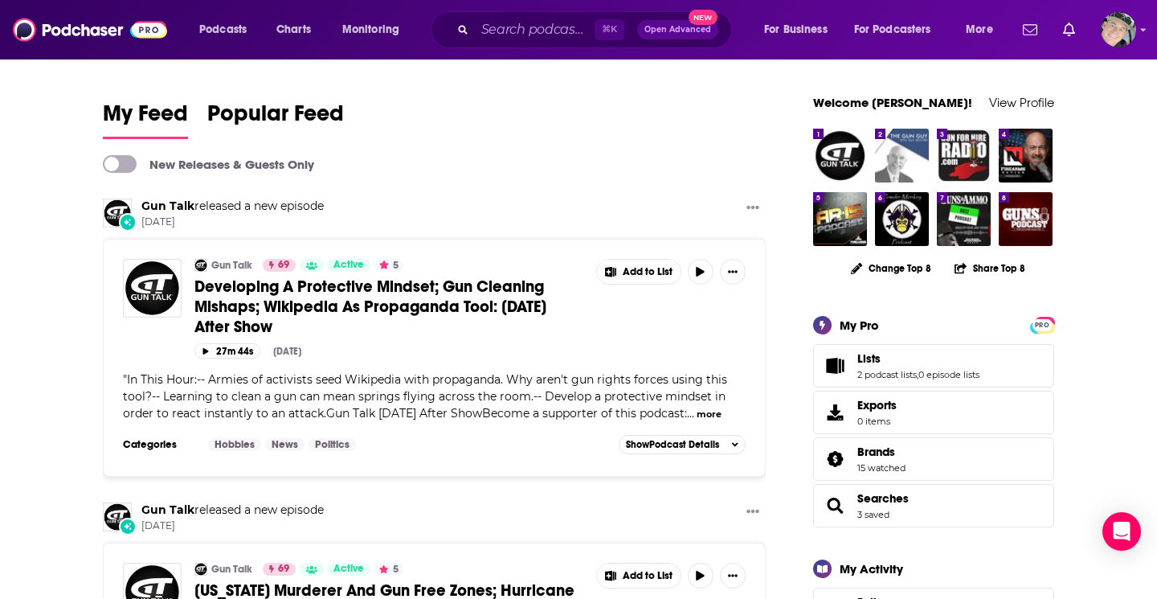 This screenshot has width=1157, height=599. Describe the element at coordinates (887, 374) in the screenshot. I see `a: 2 podcast lists` at that location.